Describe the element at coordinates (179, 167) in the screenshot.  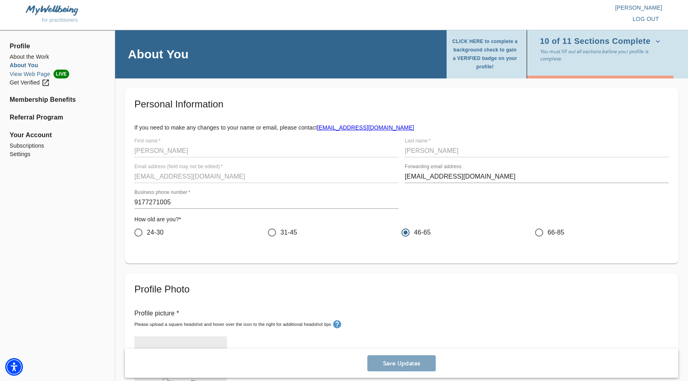
I see `label: Email address (field may not be edited)` at that location.